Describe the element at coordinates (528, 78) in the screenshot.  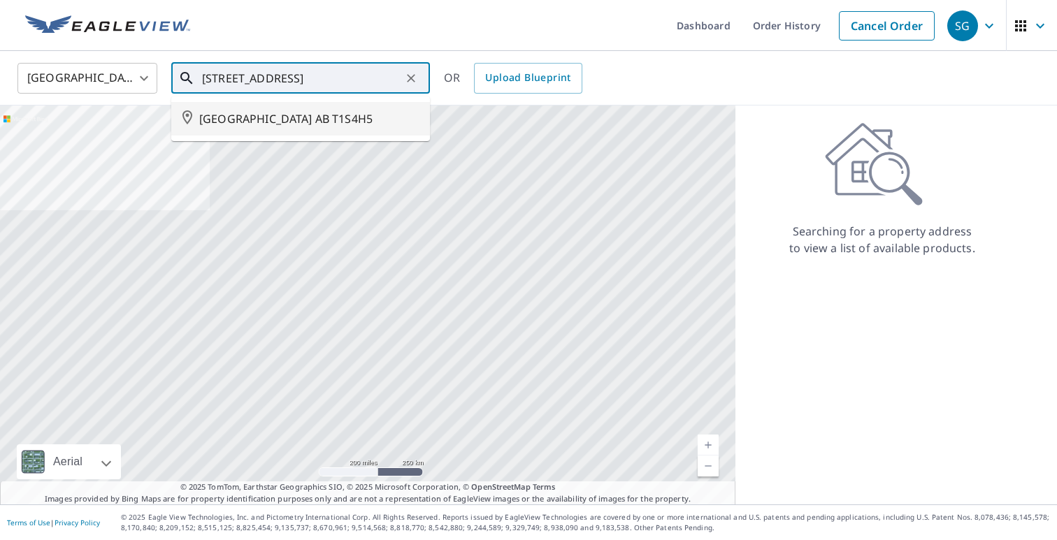
I see `a: Upload Blueprint` at that location.